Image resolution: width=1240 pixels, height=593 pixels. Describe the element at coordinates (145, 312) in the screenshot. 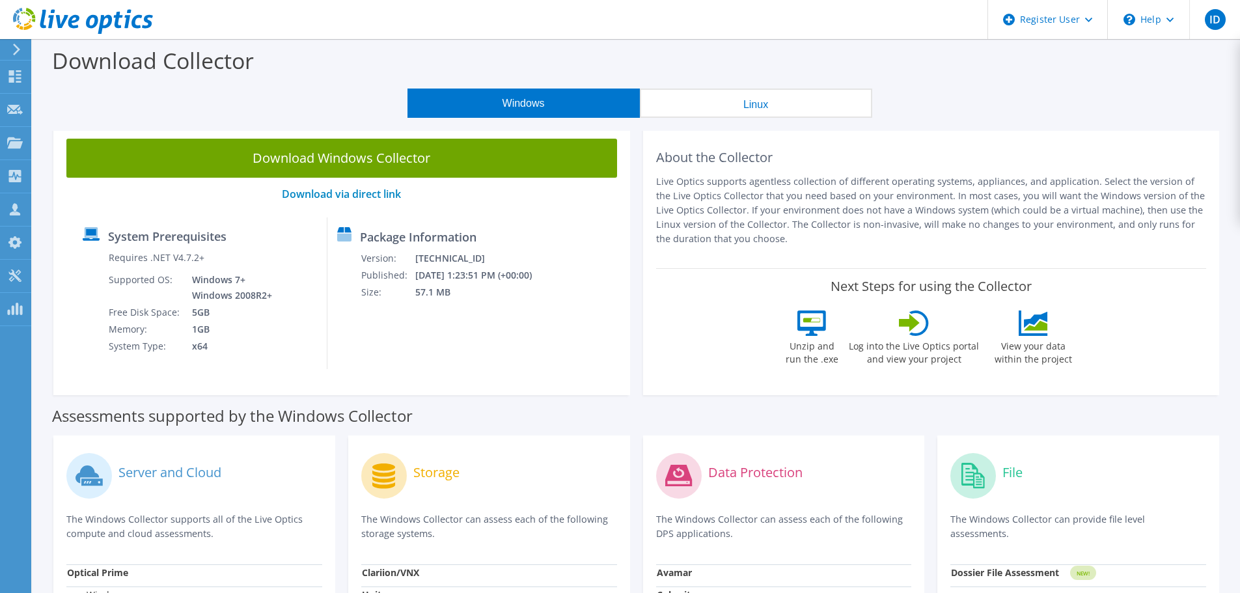

I see `td: Free Disk Space:` at that location.